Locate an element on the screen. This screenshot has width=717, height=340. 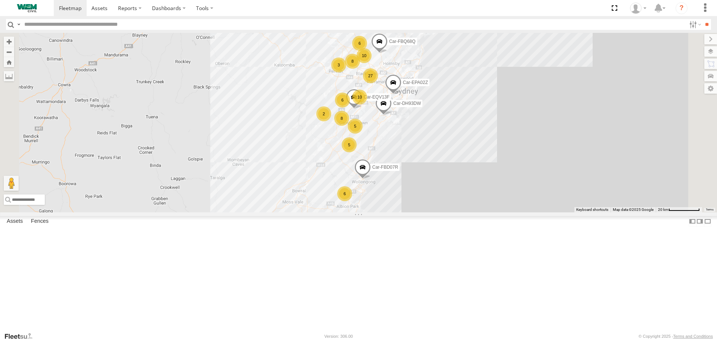
span: Car-FBQ68Q is located at coordinates (402, 41).